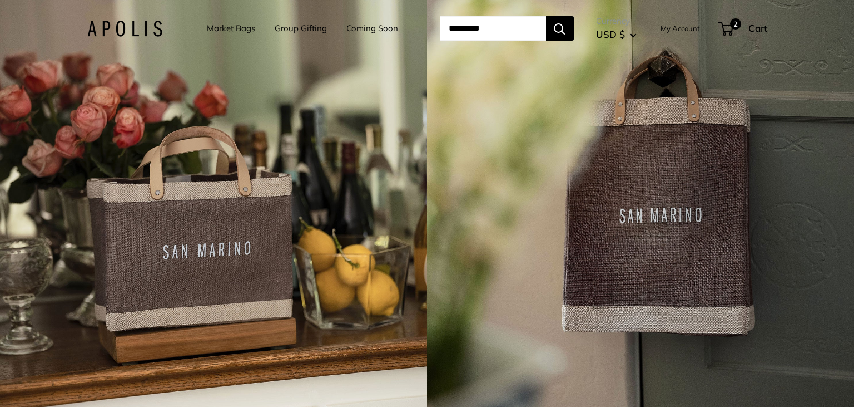  Describe the element at coordinates (125, 28) in the screenshot. I see `img: Apolis` at that location.